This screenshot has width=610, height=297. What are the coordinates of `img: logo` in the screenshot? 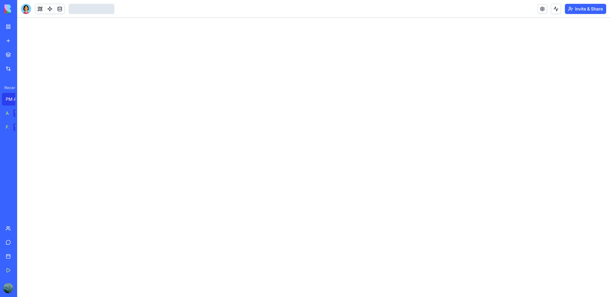 It's located at (24, 9).